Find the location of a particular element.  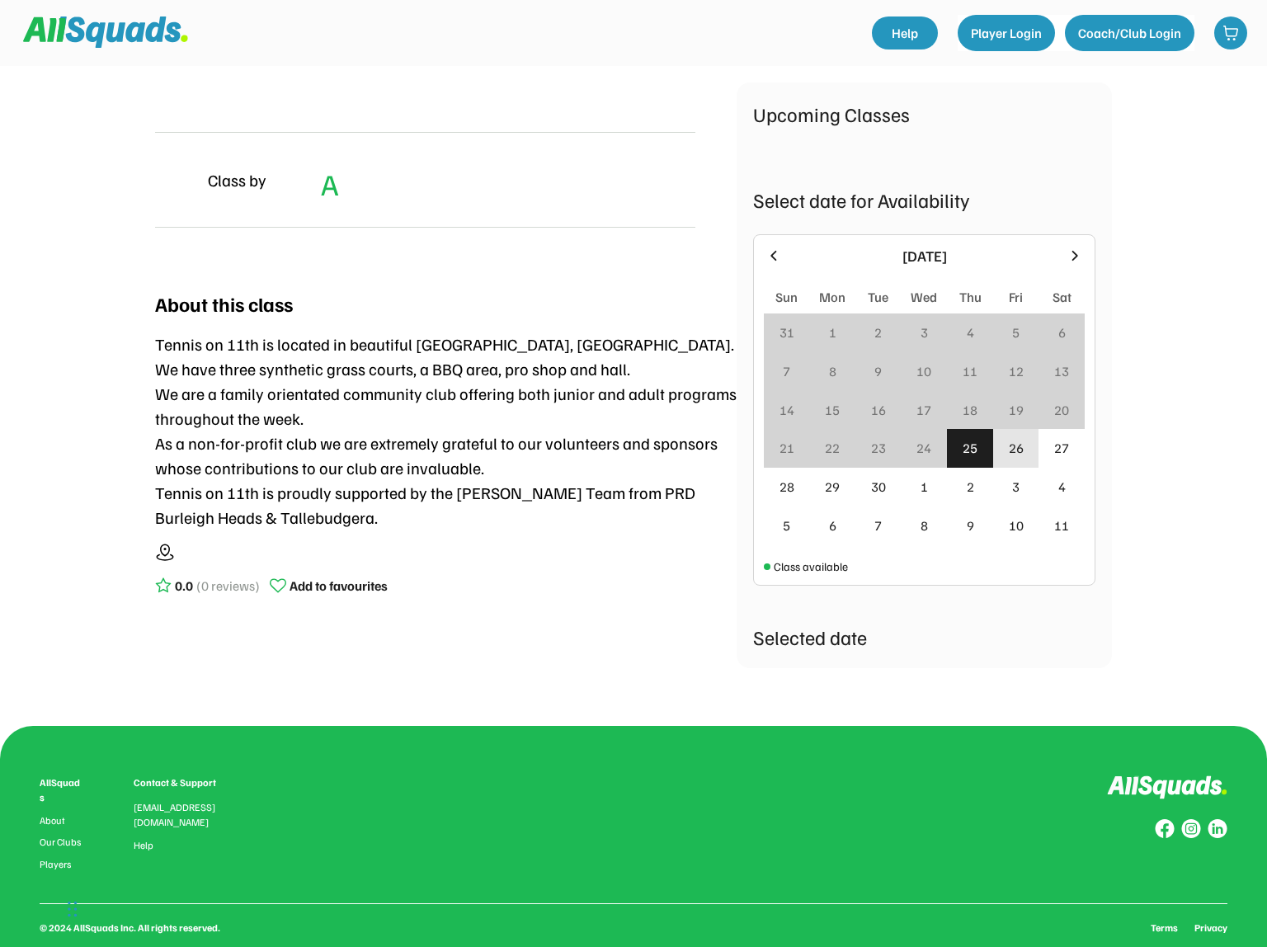

div: Sat is located at coordinates (1062, 297).